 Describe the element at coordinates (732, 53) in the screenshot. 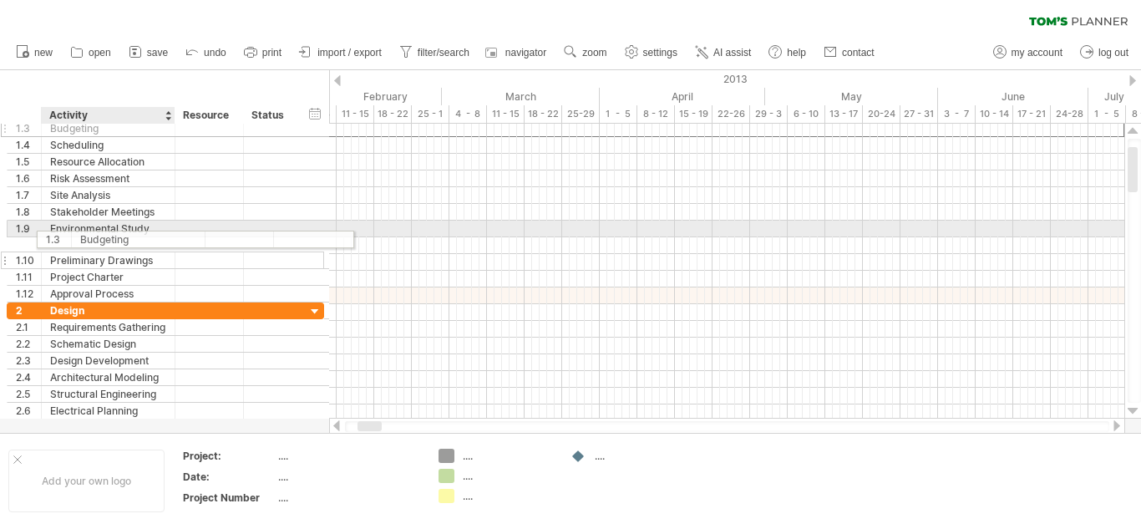

I see `span: AI assist` at that location.